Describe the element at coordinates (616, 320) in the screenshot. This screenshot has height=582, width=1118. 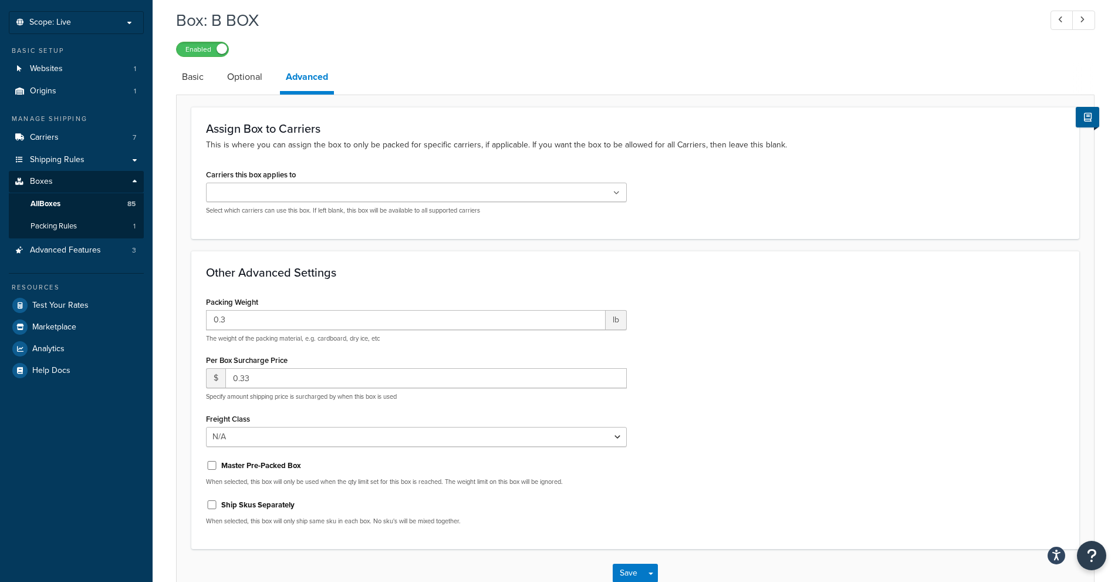
I see `span: lb` at that location.